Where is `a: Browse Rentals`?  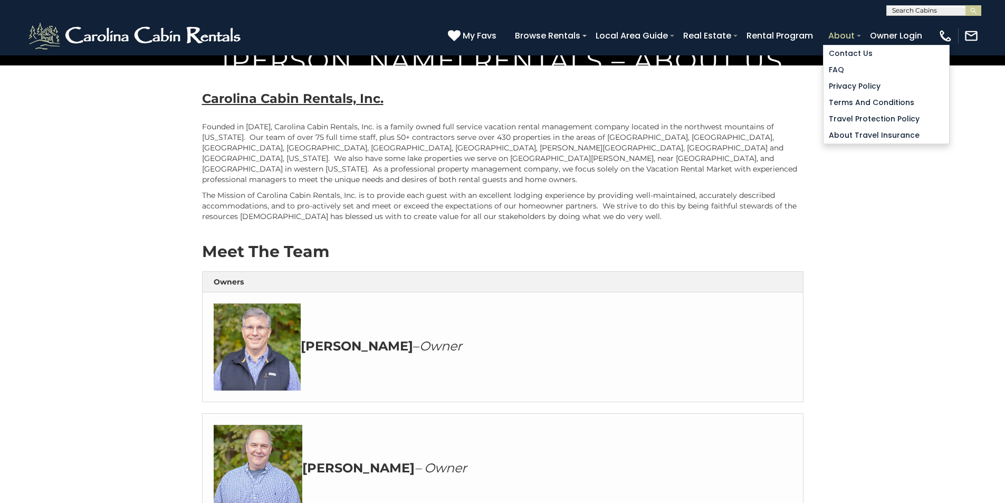
a: Browse Rentals is located at coordinates (548, 35).